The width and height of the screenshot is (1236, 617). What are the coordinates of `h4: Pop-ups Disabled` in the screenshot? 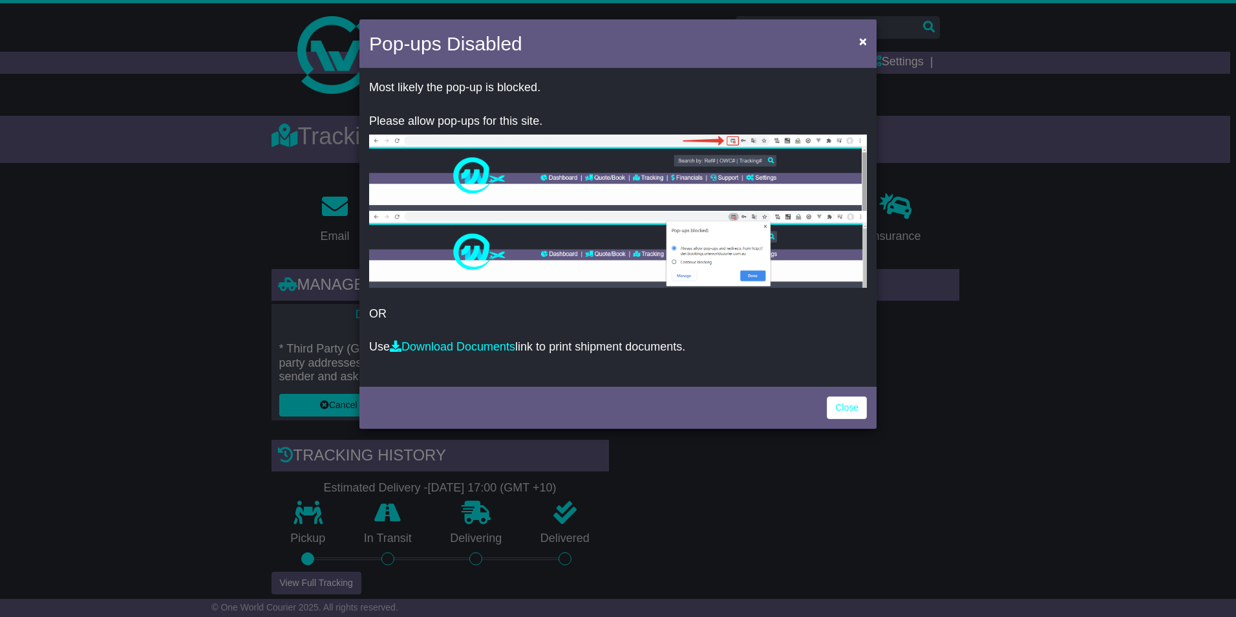 It's located at (445, 43).